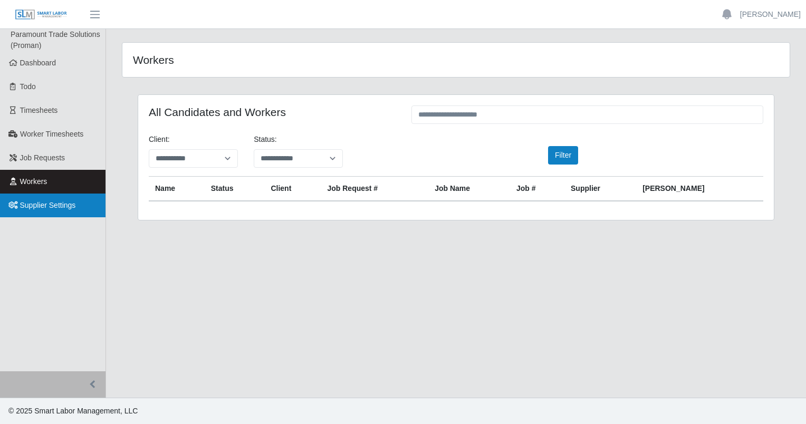 This screenshot has height=424, width=806. I want to click on span: Timesheets, so click(39, 110).